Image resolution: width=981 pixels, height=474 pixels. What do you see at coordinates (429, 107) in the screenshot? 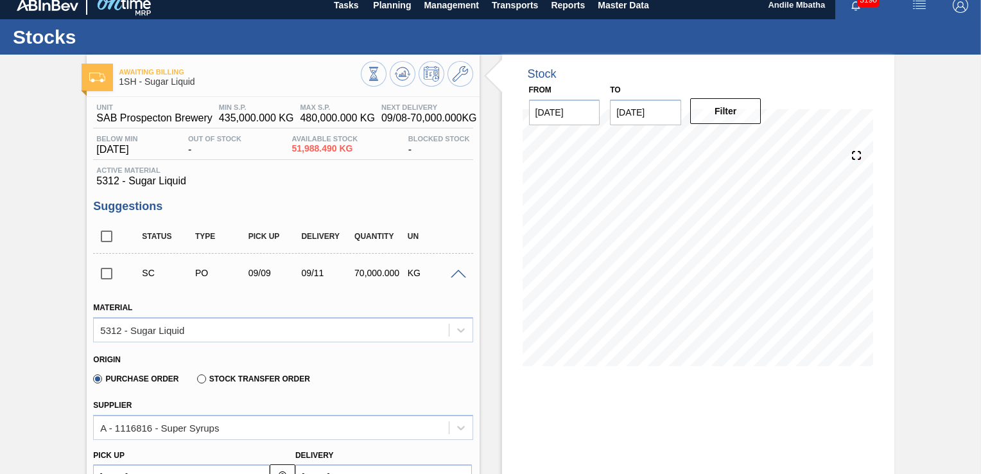
I see `span: Next Delivery` at bounding box center [429, 107].